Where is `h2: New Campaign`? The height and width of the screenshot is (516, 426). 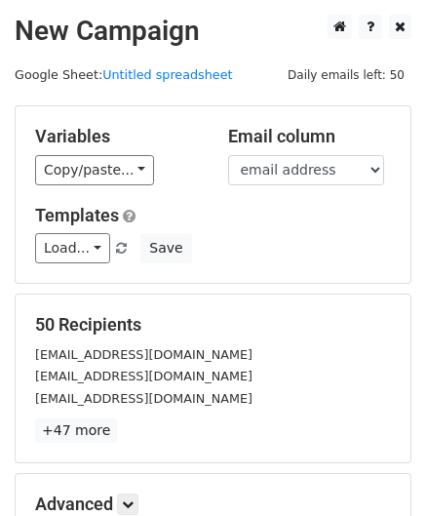
h2: New Campaign is located at coordinates (212, 31).